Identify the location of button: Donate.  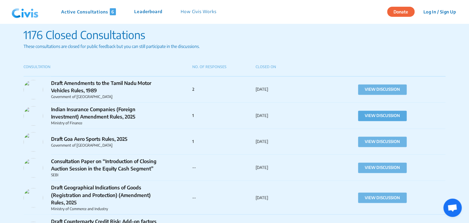
(401, 12).